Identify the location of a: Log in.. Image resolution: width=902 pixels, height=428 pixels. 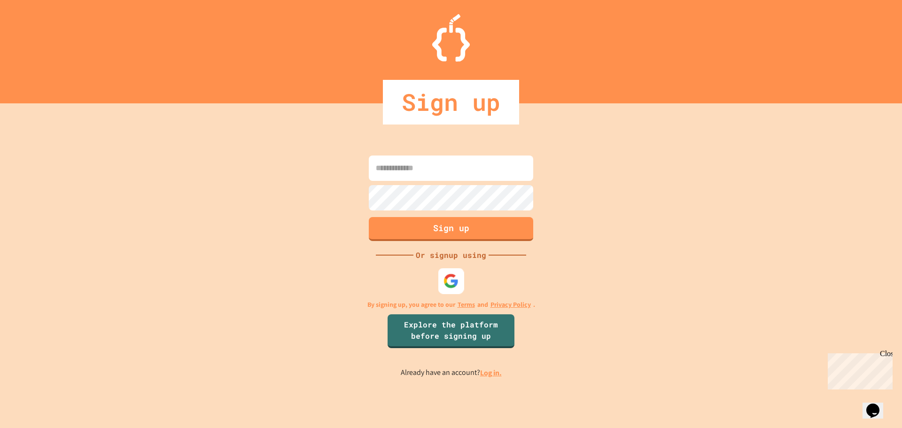
(491, 373).